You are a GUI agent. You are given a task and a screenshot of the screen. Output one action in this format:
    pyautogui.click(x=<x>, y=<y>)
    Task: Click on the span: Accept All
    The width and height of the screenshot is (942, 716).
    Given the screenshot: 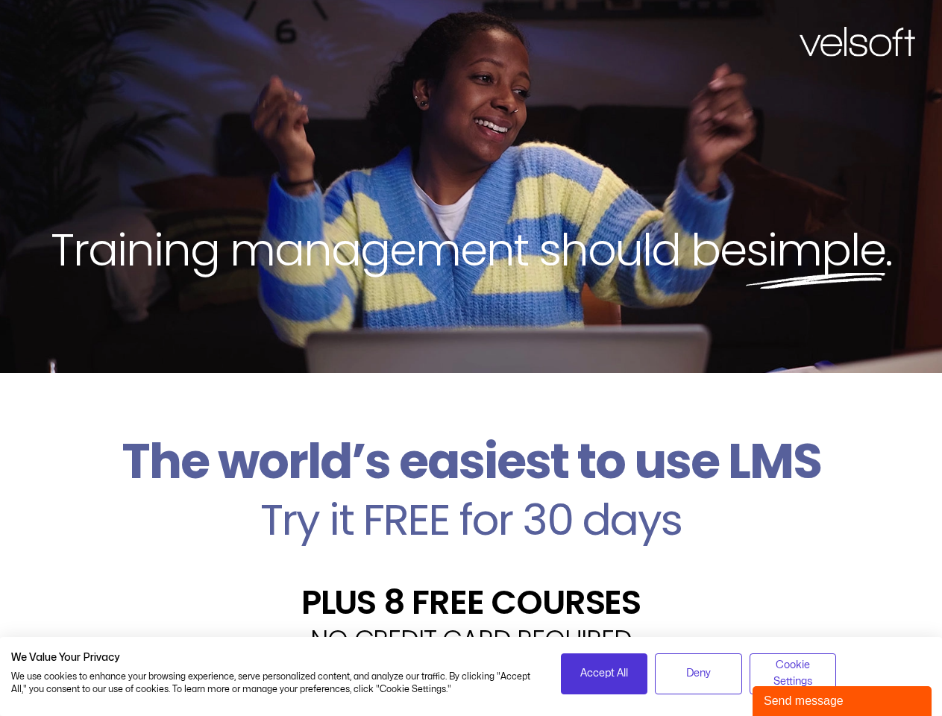 What is the action you would take?
    pyautogui.click(x=604, y=673)
    